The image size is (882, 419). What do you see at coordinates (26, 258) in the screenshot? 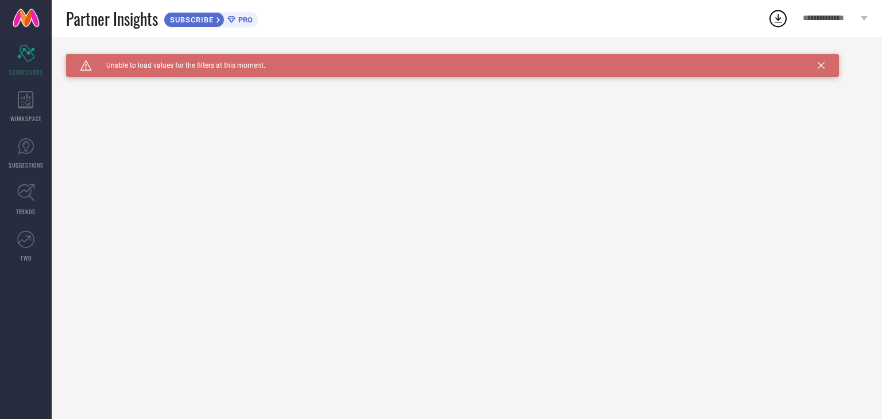
I see `span: FWD` at bounding box center [26, 258].